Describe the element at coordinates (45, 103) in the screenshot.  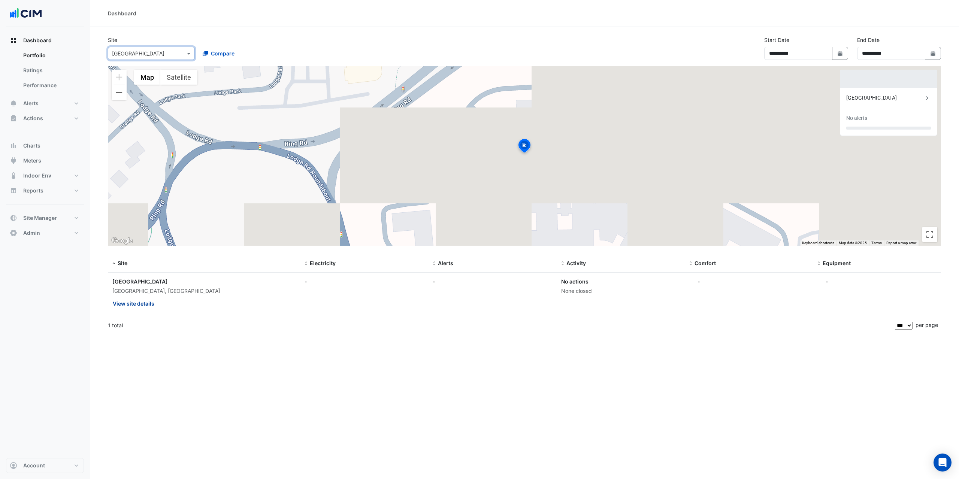
I see `button: Alerts` at that location.